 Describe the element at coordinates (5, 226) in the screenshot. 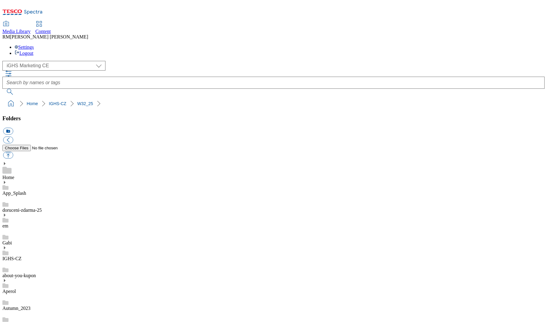

I see `a: em` at that location.